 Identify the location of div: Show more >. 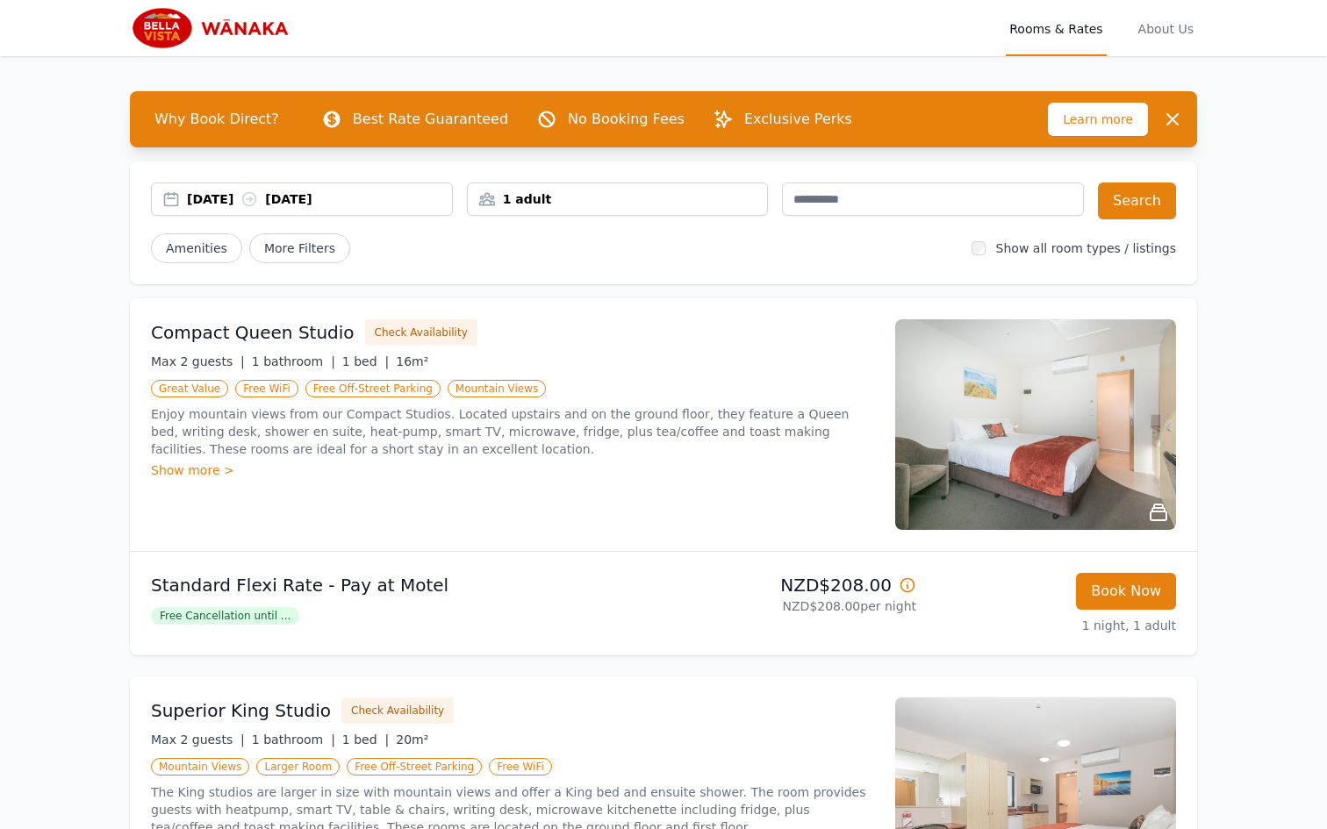
(512, 470).